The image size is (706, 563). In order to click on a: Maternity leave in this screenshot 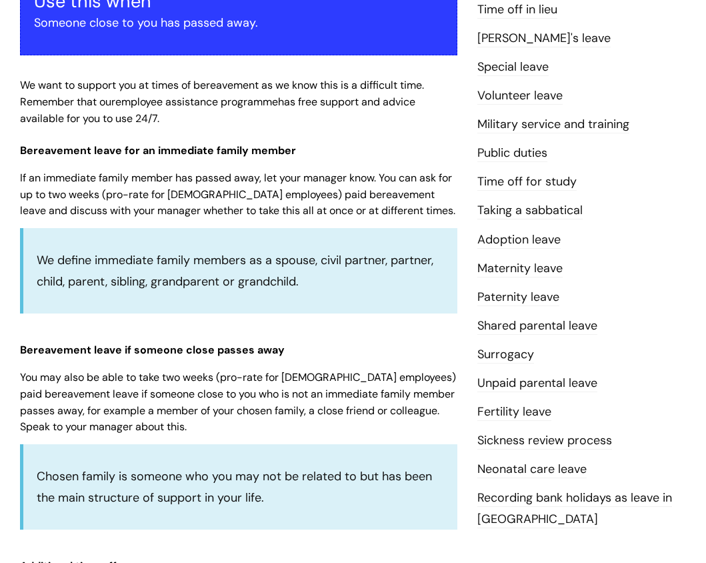, I will do `click(520, 269)`.